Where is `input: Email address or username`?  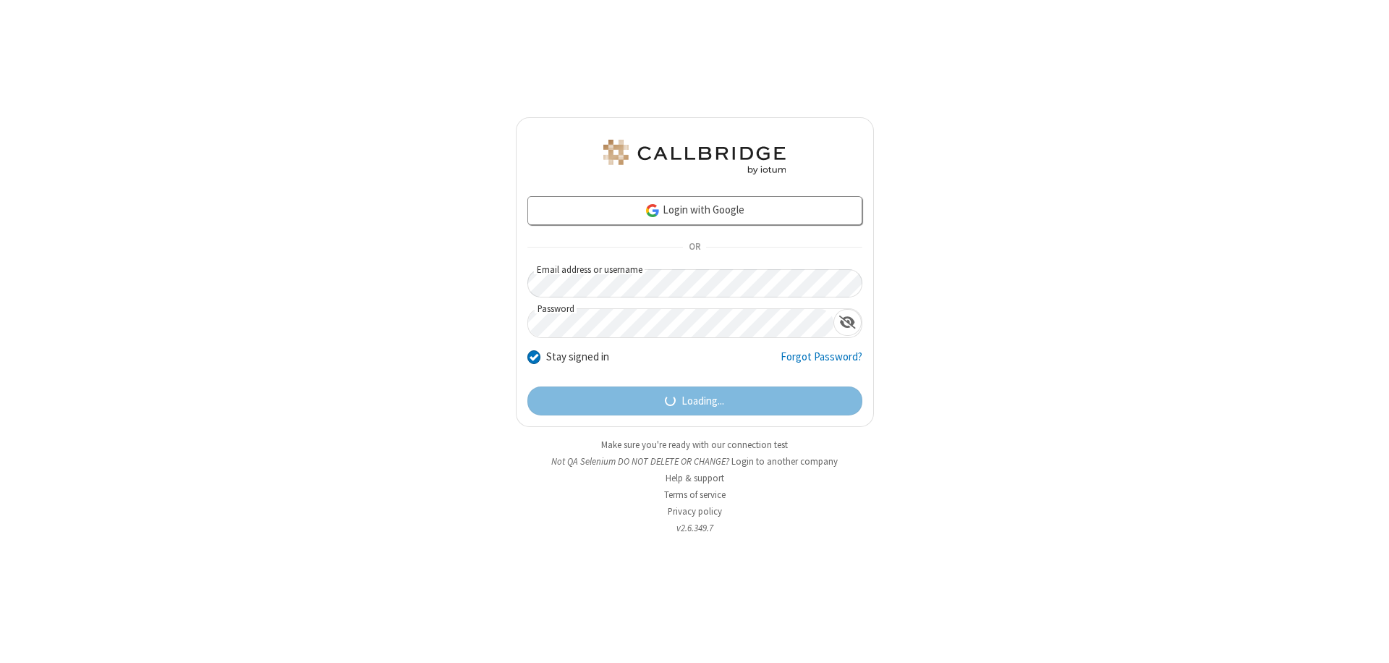 input: Email address or username is located at coordinates (694, 283).